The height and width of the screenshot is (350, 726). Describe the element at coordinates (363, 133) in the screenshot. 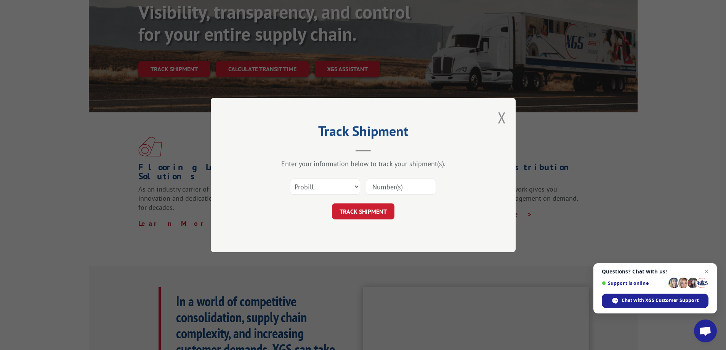

I see `h2: Track Shipment` at that location.